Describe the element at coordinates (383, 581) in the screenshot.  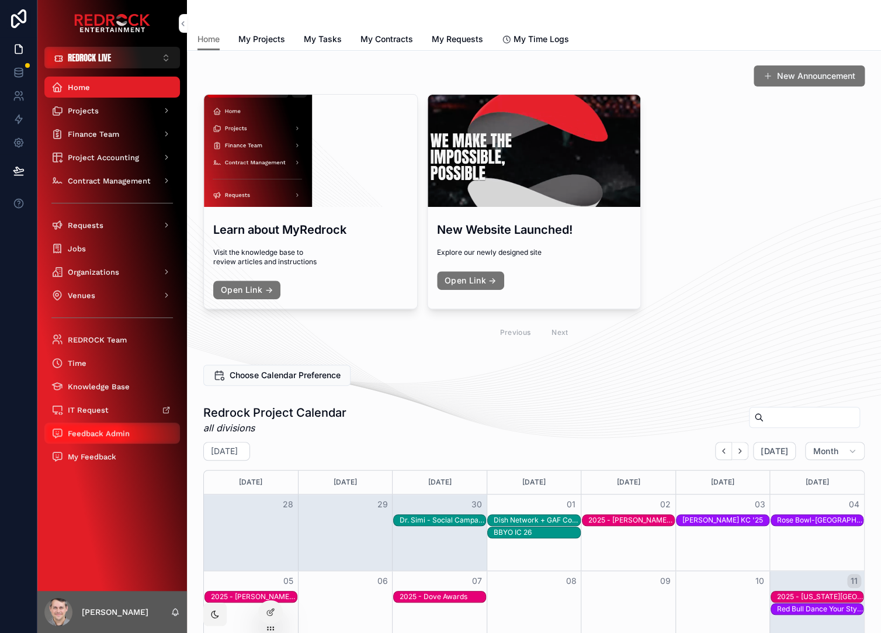
I see `button: 06` at that location.